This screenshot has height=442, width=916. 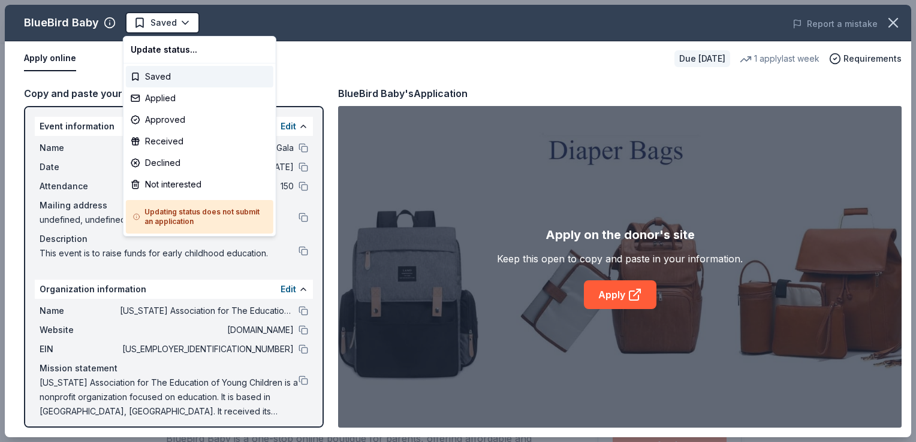 I want to click on div: Not interested, so click(x=200, y=185).